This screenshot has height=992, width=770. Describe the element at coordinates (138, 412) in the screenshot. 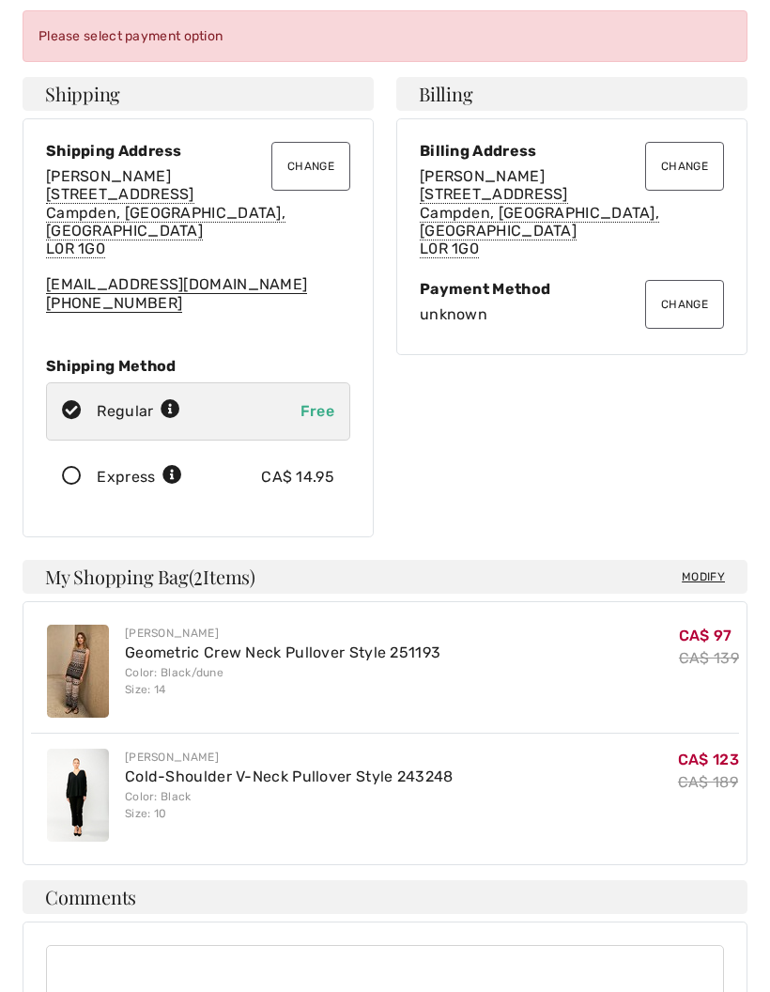

I see `div: Regular` at that location.